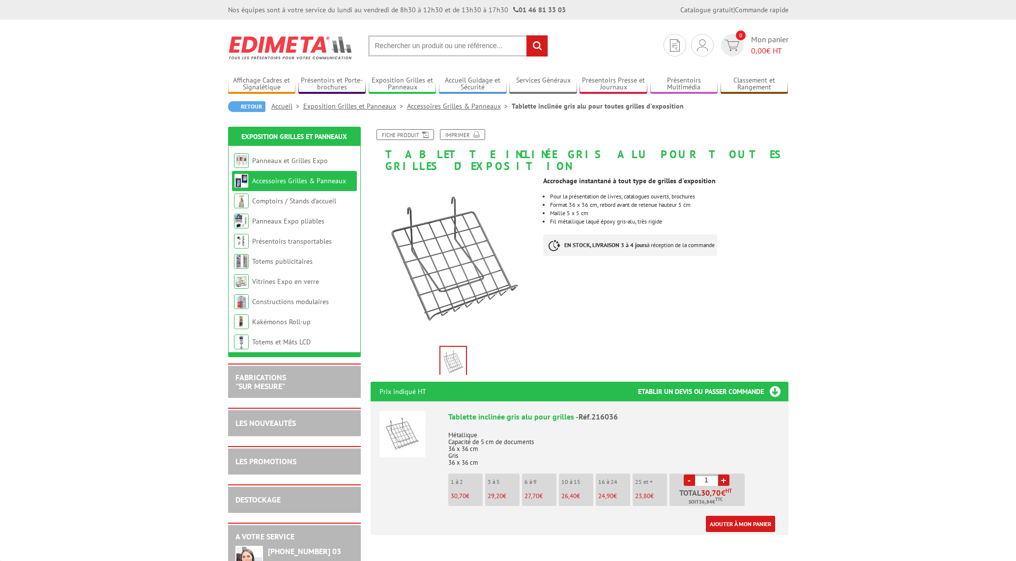  Describe the element at coordinates (282, 262) in the screenshot. I see `a: Totems publicitaires` at that location.